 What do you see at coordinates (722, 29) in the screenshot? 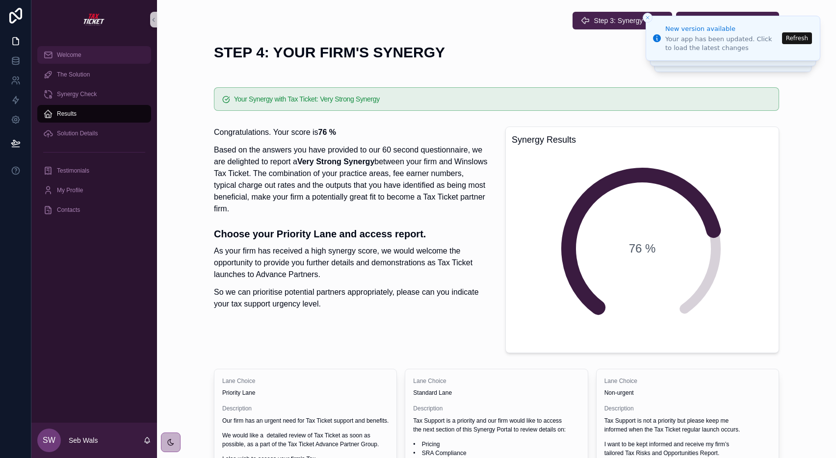
I see `div: New version available` at bounding box center [722, 29].